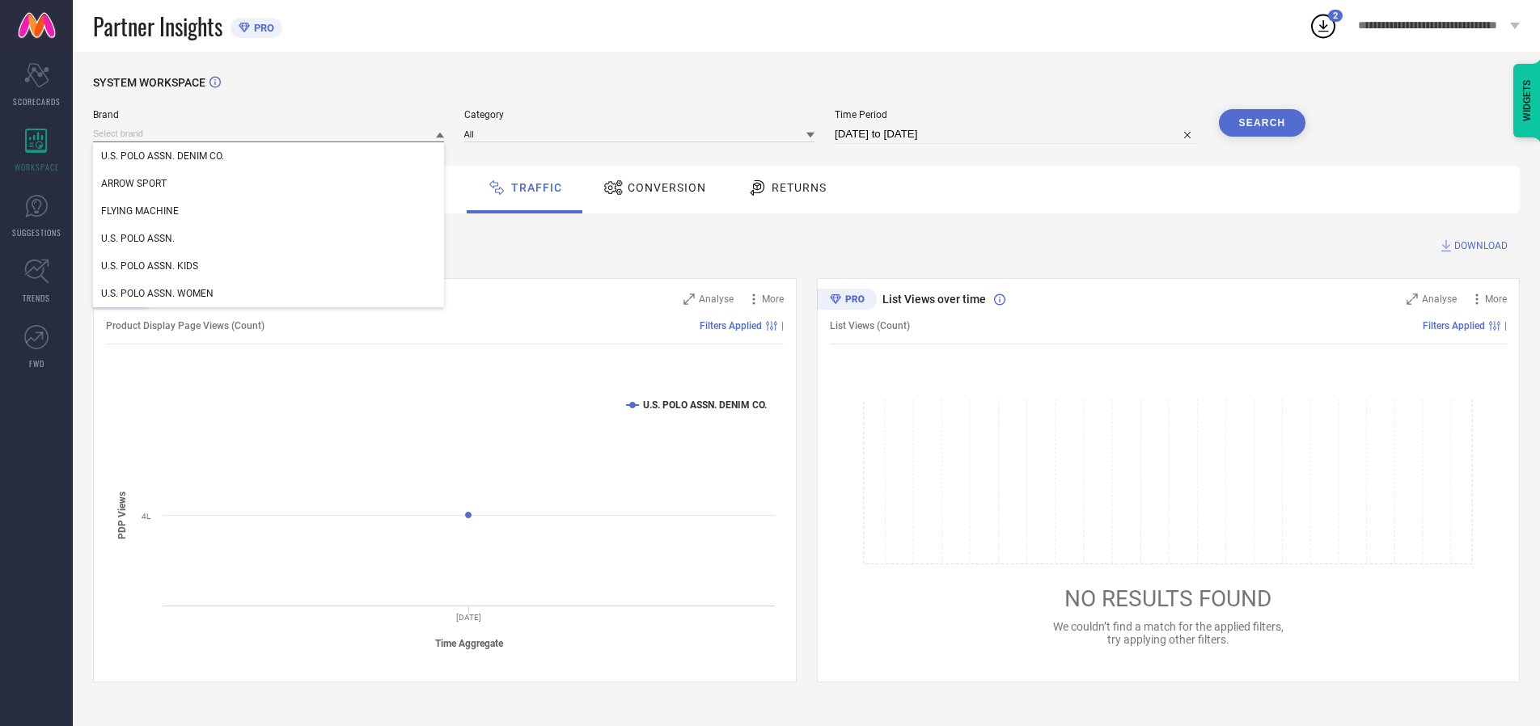 The image size is (1540, 726). Describe the element at coordinates (137, 239) in the screenshot. I see `span: U.S. POLO ASSN.` at that location.